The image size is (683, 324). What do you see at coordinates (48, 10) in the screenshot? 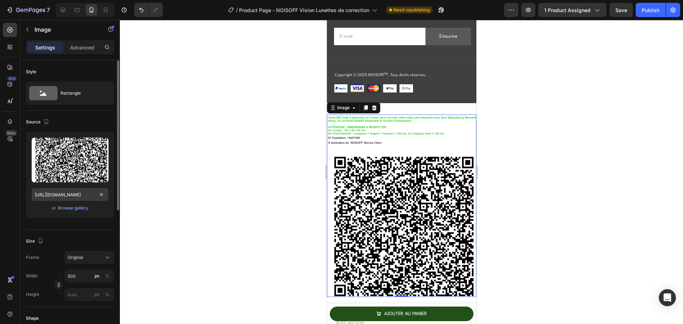
I see `p: 7` at bounding box center [48, 10].